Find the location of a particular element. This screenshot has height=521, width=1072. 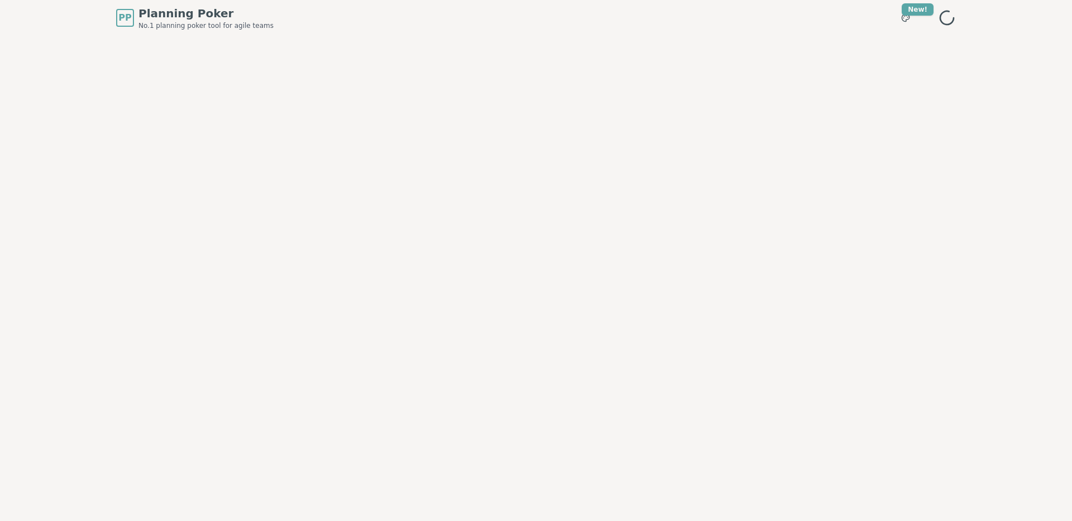

span: PP is located at coordinates (125, 18).